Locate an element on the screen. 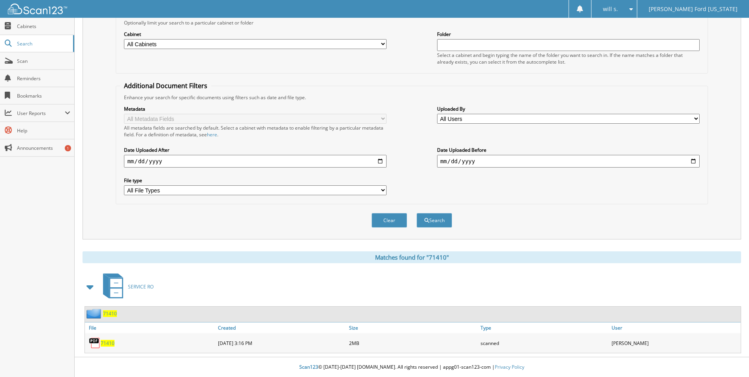 This screenshot has height=377, width=749. div: scanned is located at coordinates (544, 343).